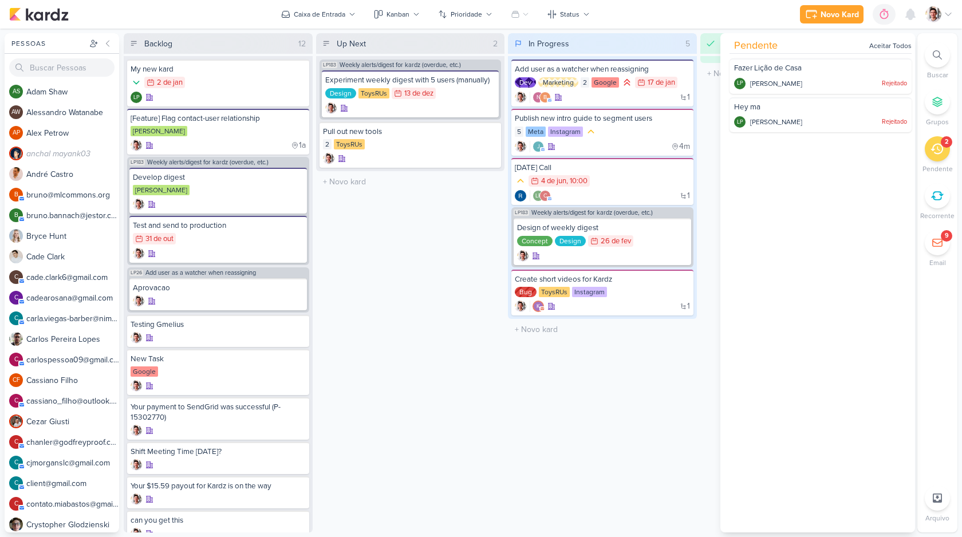 The width and height of the screenshot is (962, 537). I want to click on div: Prioridade Alta, so click(627, 82).